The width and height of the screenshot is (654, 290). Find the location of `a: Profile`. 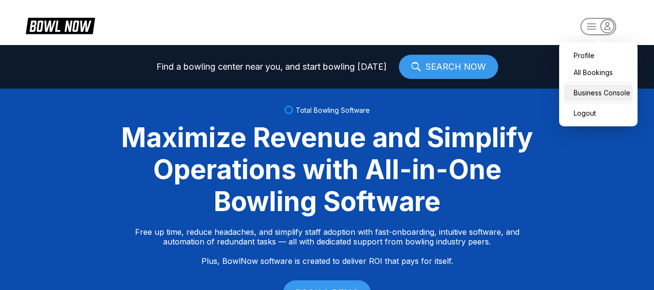

a: Profile is located at coordinates (598, 55).